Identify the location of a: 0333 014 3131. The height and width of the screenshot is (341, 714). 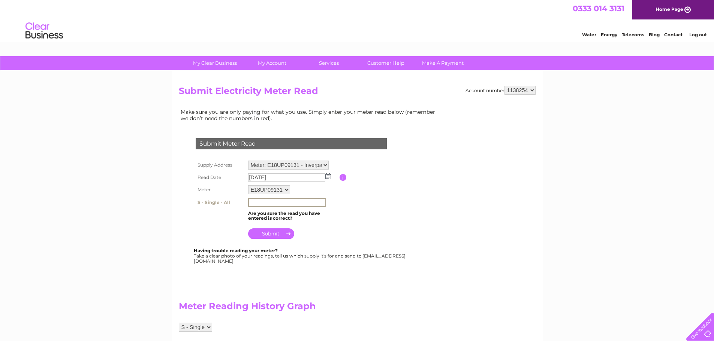
(598, 8).